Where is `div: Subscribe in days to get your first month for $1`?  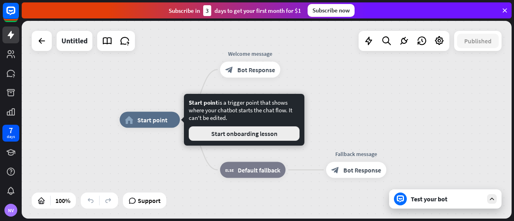 div: Subscribe in days to get your first month for $1 is located at coordinates (235, 10).